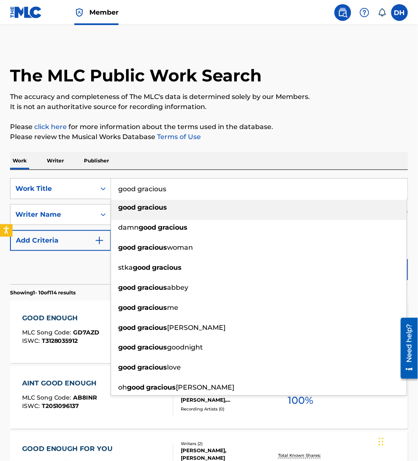 The width and height of the screenshot is (418, 461). I want to click on div: Help, so click(365, 13).